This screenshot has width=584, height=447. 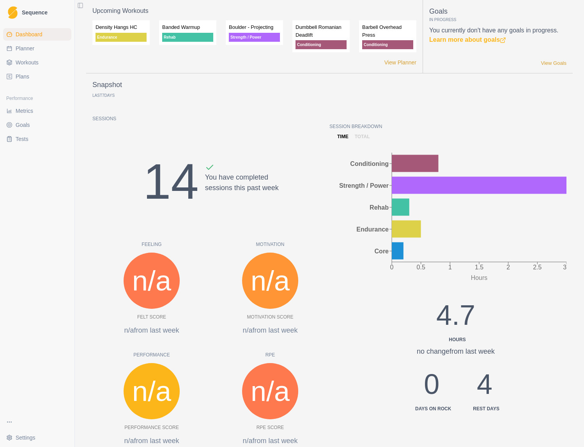 I want to click on tspan: Core, so click(x=382, y=251).